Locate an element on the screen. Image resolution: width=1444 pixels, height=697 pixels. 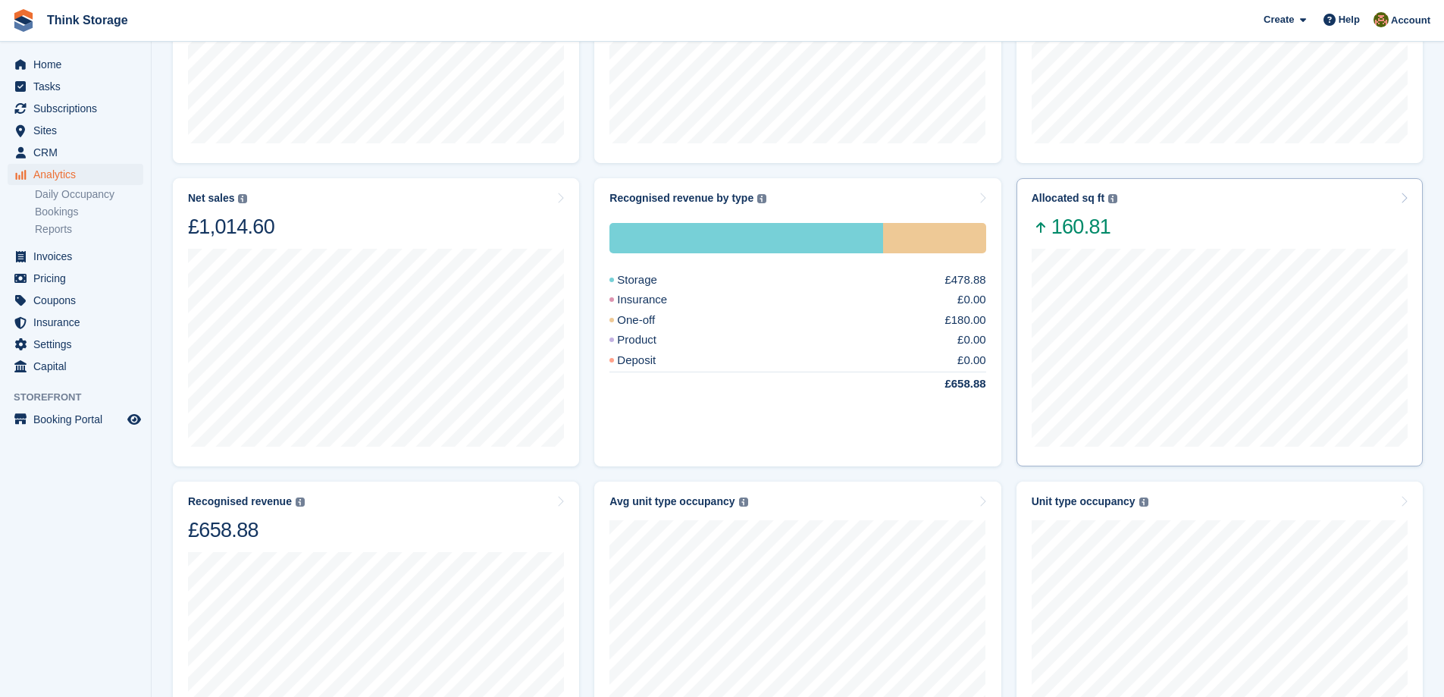
span: Subscriptions is located at coordinates (79, 108).